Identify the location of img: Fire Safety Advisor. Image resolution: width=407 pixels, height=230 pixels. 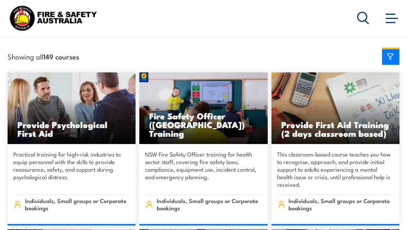
(203, 108).